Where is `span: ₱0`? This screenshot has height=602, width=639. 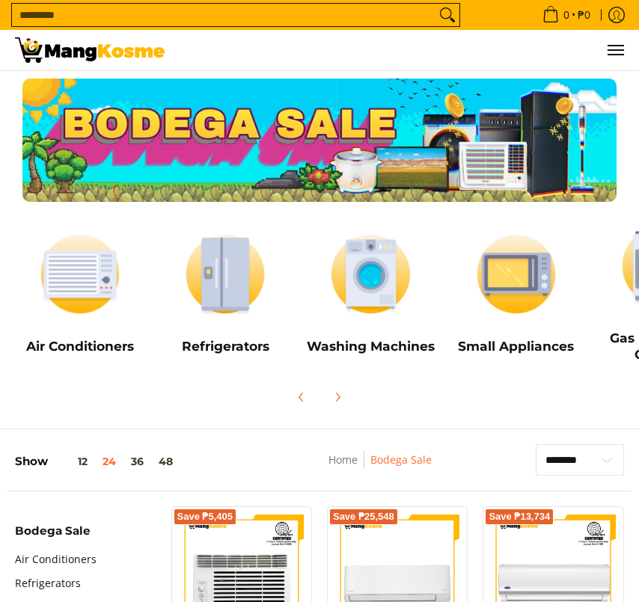 span: ₱0 is located at coordinates (583, 15).